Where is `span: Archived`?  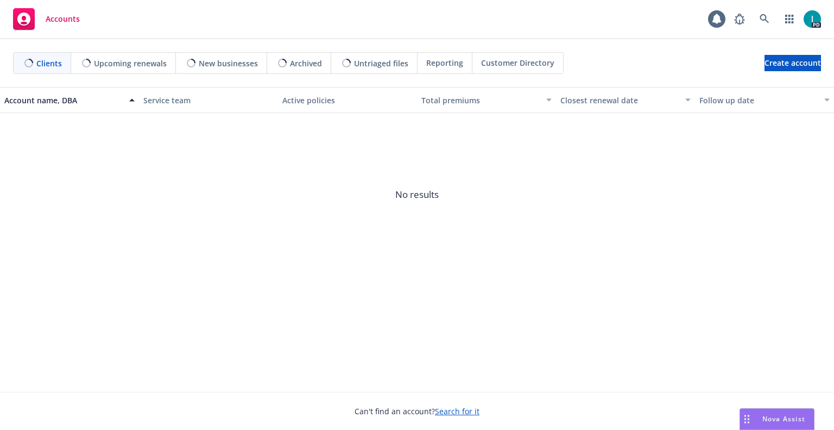 span: Archived is located at coordinates (306, 63).